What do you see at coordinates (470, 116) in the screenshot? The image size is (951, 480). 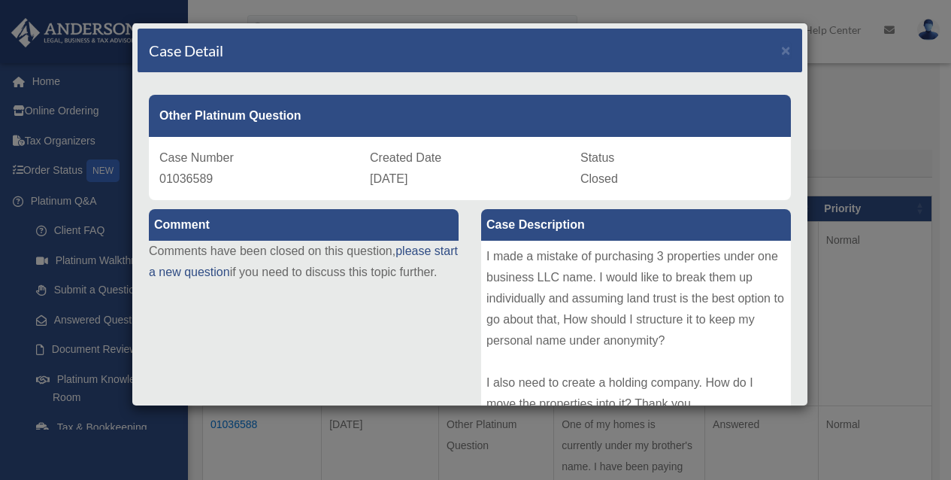 I see `div: Other Platinum Question` at bounding box center [470, 116].